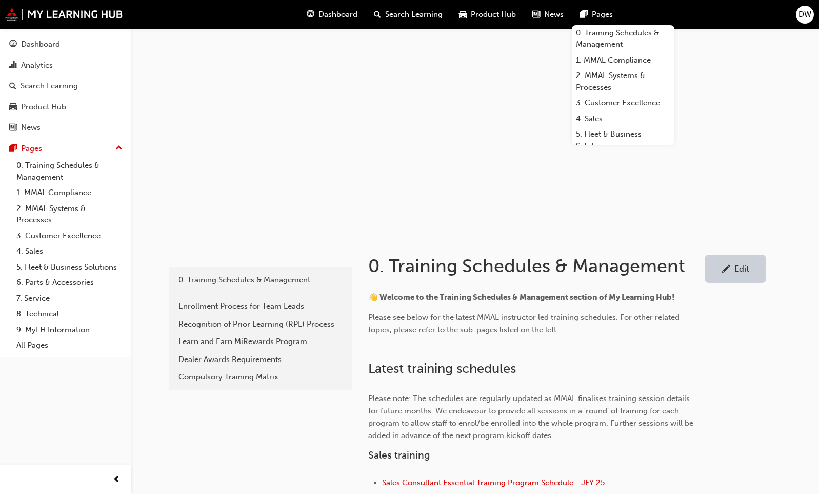  What do you see at coordinates (65, 86) in the screenshot?
I see `button: DashboardAnalyticsSearch LearningProduct HubNews` at bounding box center [65, 86].